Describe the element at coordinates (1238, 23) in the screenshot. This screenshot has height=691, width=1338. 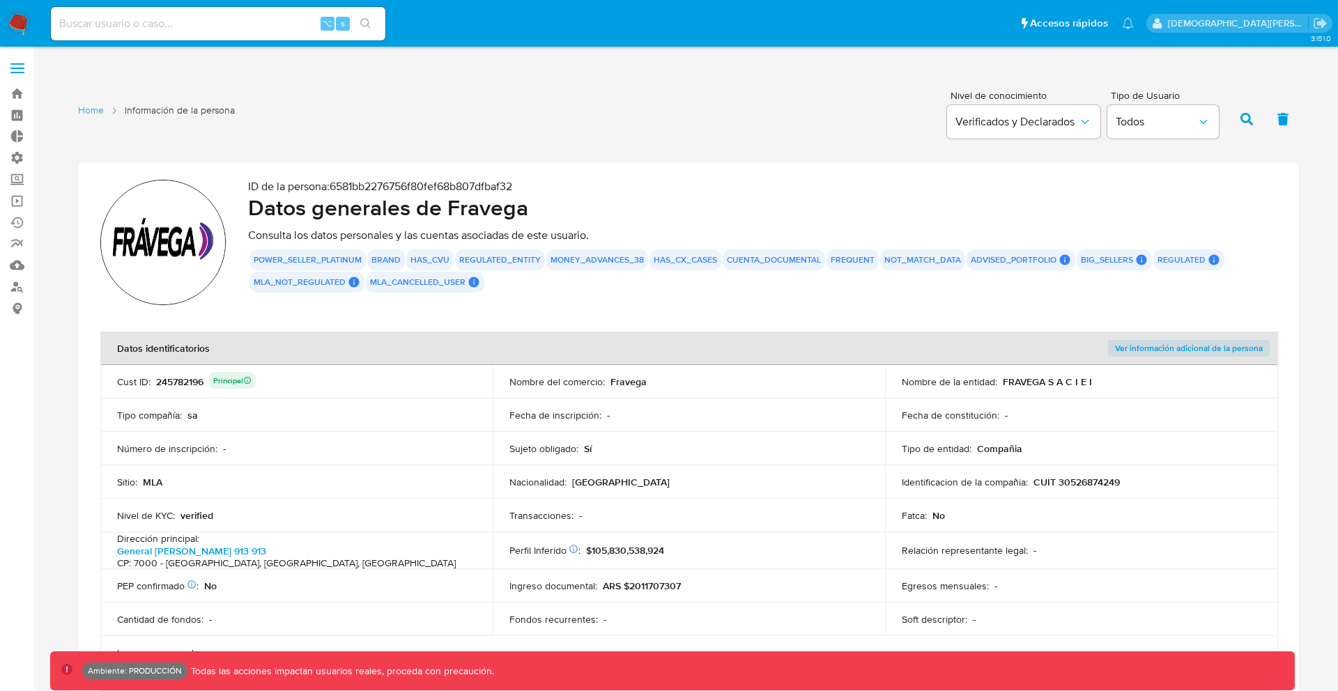
I see `p: jesus.vallezarante@mercadolibre.com.co` at that location.